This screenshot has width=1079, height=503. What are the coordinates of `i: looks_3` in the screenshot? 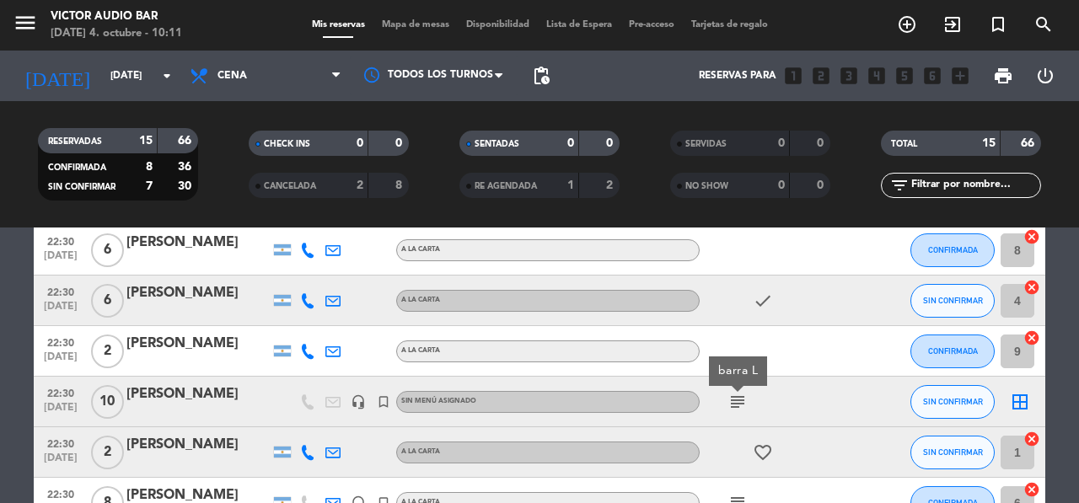 It's located at (849, 76).